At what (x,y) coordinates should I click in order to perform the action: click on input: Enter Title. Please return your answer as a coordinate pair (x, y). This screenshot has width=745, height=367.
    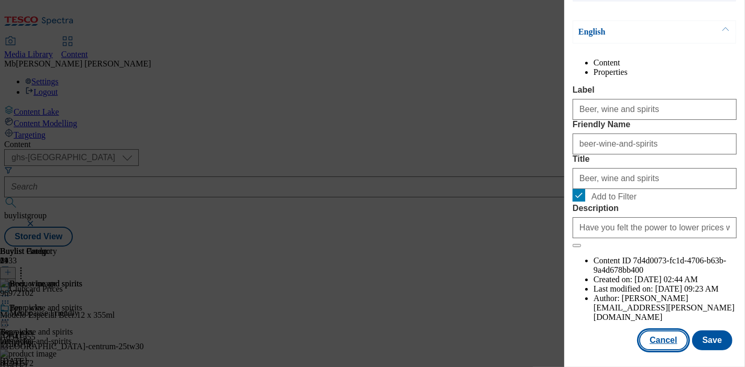
    Looking at the image, I should click on (654, 179).